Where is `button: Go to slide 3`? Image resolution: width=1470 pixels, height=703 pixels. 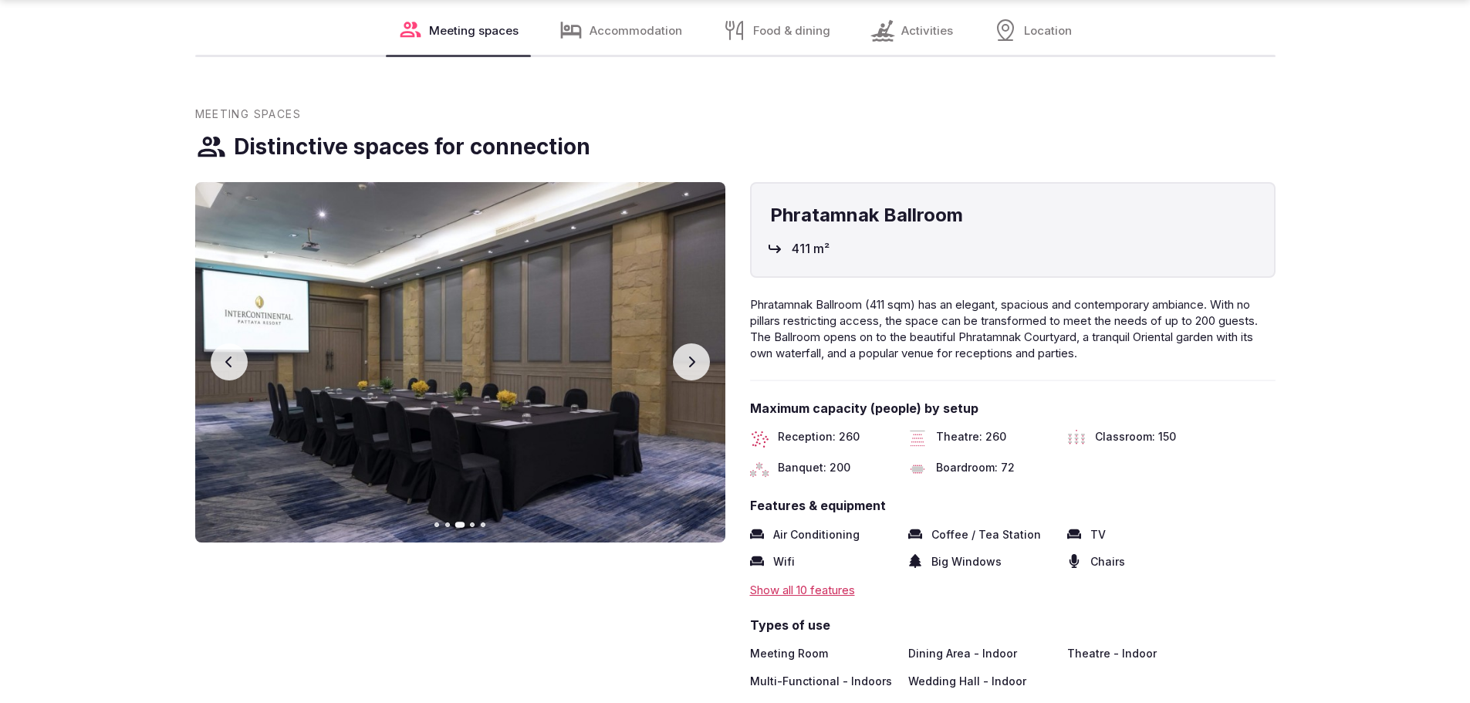
button: Go to slide 3 is located at coordinates (460, 525).